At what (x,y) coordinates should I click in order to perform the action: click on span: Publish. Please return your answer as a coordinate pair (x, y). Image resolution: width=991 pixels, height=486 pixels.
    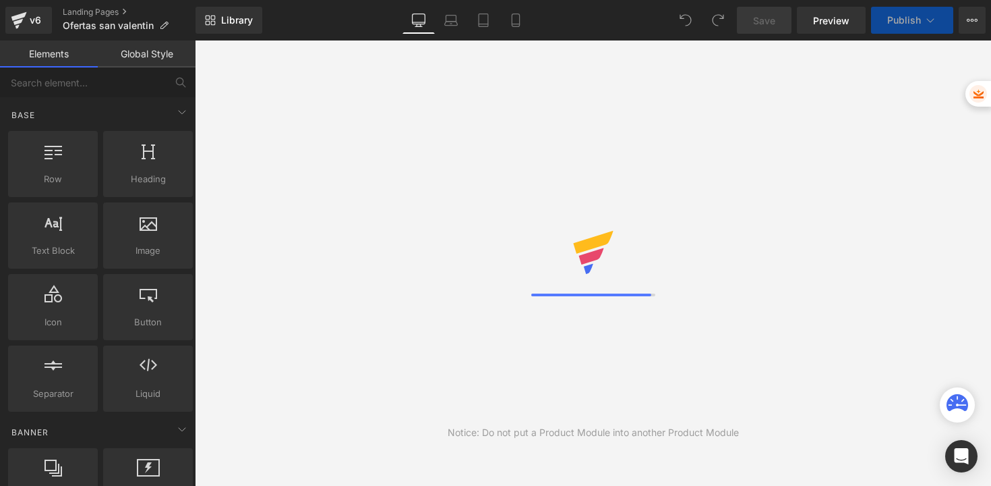
    Looking at the image, I should click on (904, 20).